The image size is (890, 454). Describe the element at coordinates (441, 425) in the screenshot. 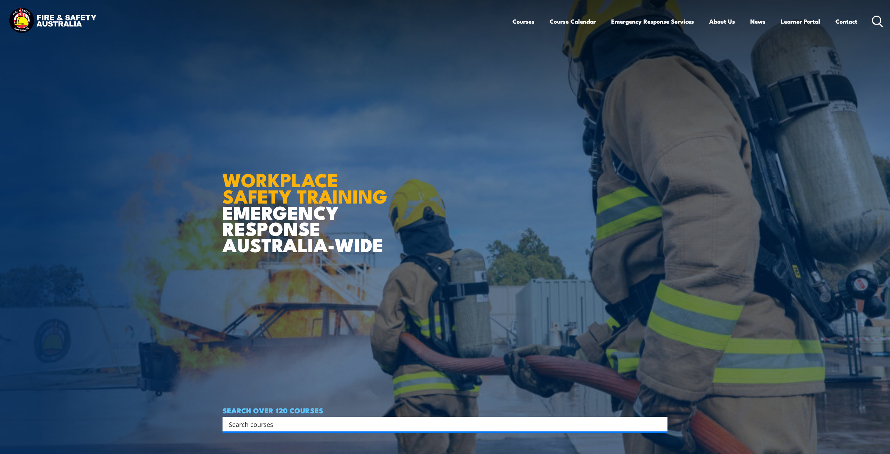

I see `input: Search input` at that location.